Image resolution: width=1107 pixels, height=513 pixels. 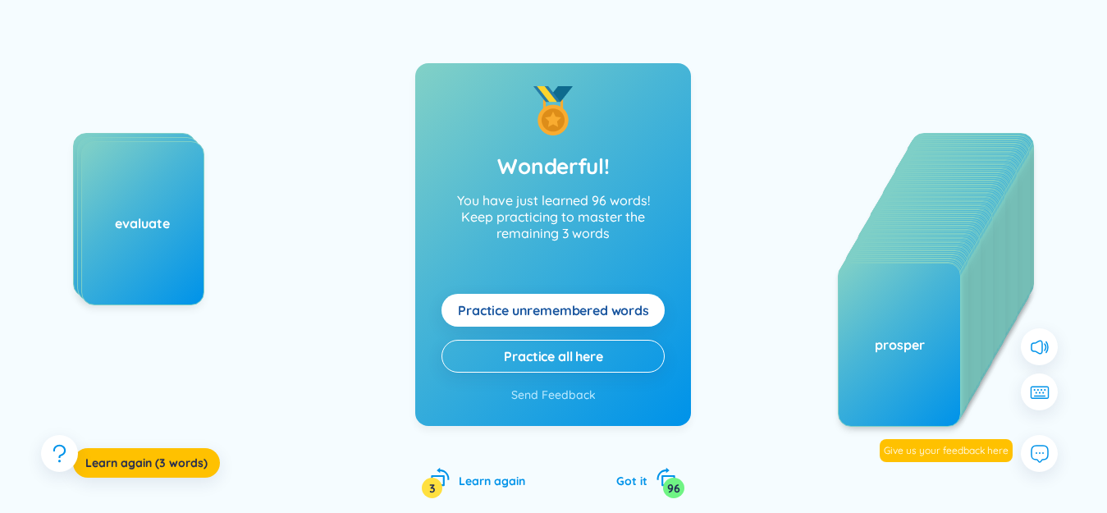 What do you see at coordinates (146, 463) in the screenshot?
I see `button: Learn again (3 words)` at bounding box center [146, 463].